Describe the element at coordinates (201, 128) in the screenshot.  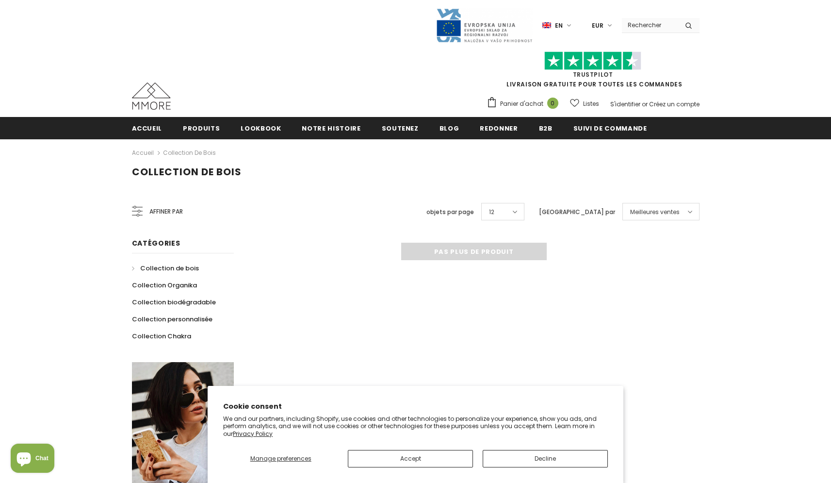
I see `span: Produits` at that location.